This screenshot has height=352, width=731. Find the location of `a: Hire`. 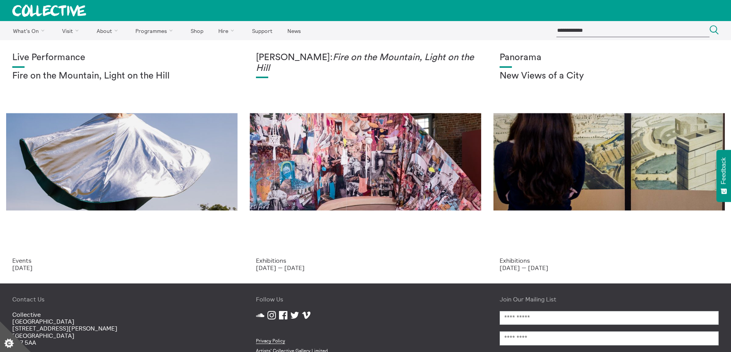

a: Hire is located at coordinates (228, 31).